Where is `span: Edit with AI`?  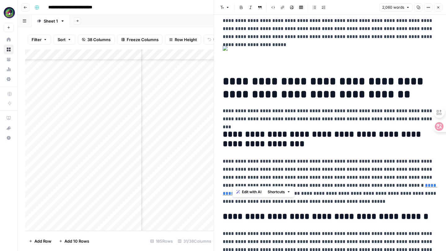
span: Edit with AI is located at coordinates (251, 192).